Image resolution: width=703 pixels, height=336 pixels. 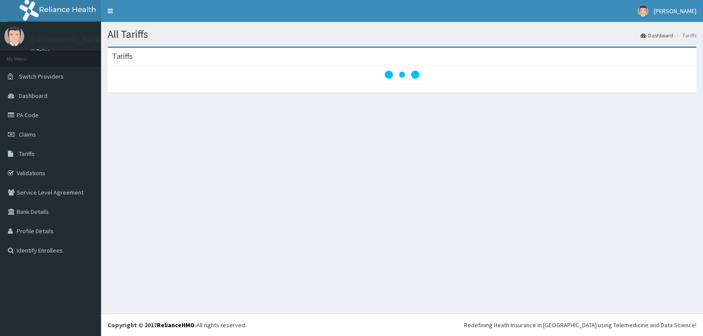 I want to click on li: Tariffs, so click(x=685, y=35).